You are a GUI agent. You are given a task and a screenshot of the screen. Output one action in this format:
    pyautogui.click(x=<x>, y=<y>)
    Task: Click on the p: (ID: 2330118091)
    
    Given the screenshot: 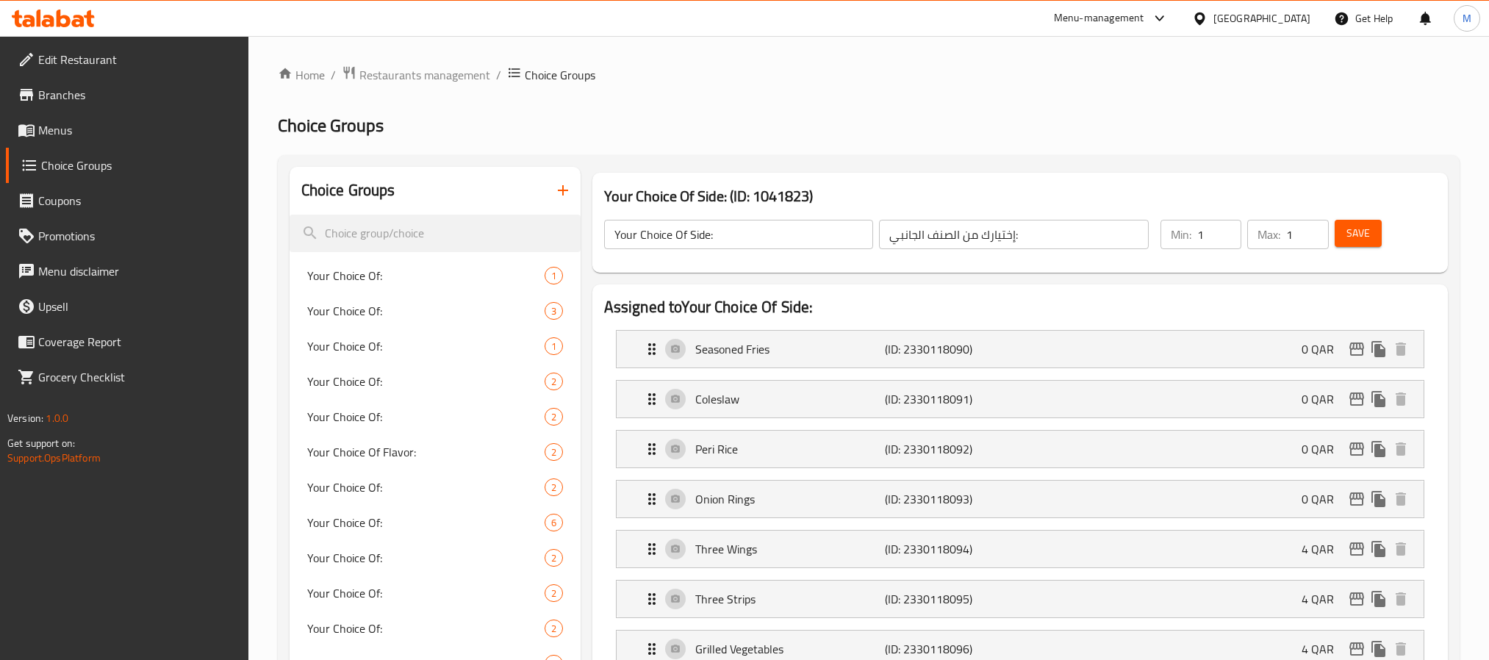 What is the action you would take?
    pyautogui.click(x=948, y=399)
    